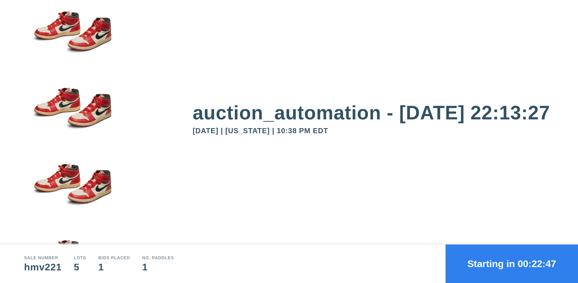 The height and width of the screenshot is (283, 578). I want to click on div: 5, so click(80, 267).